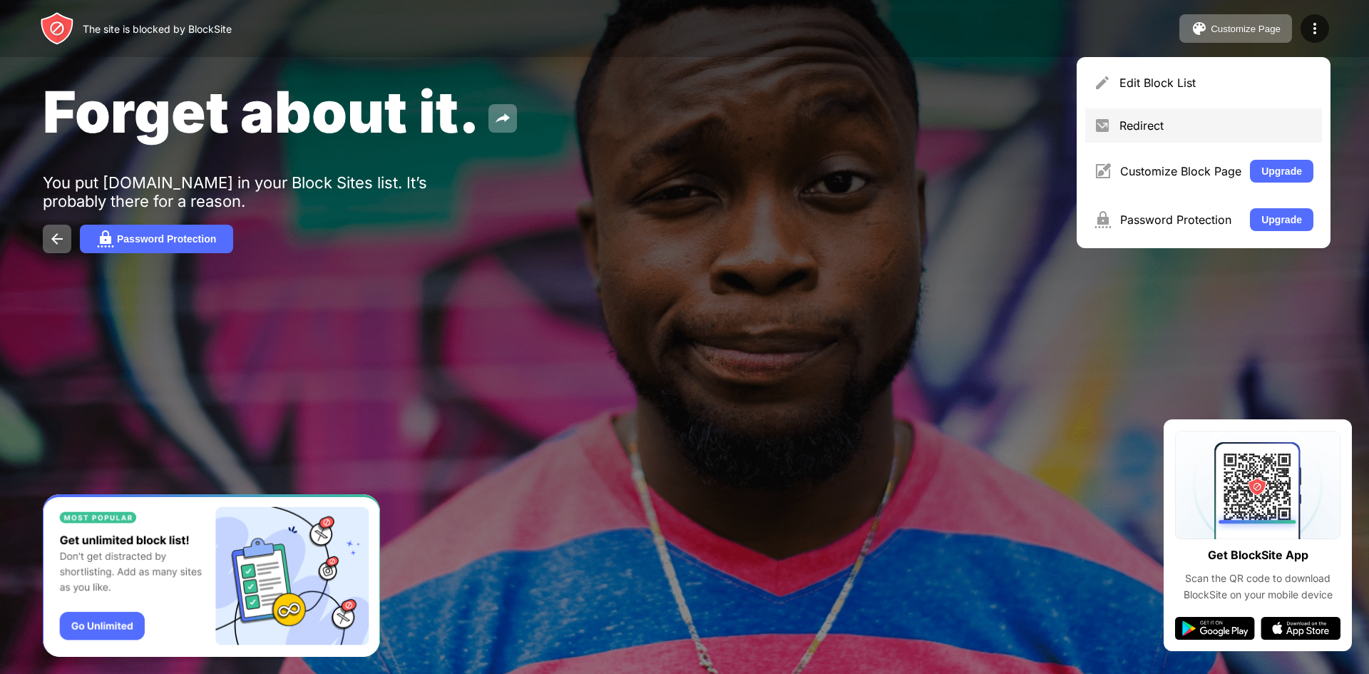 The width and height of the screenshot is (1369, 674). What do you see at coordinates (1103, 126) in the screenshot?
I see `img: menu-redirect.svg` at bounding box center [1103, 126].